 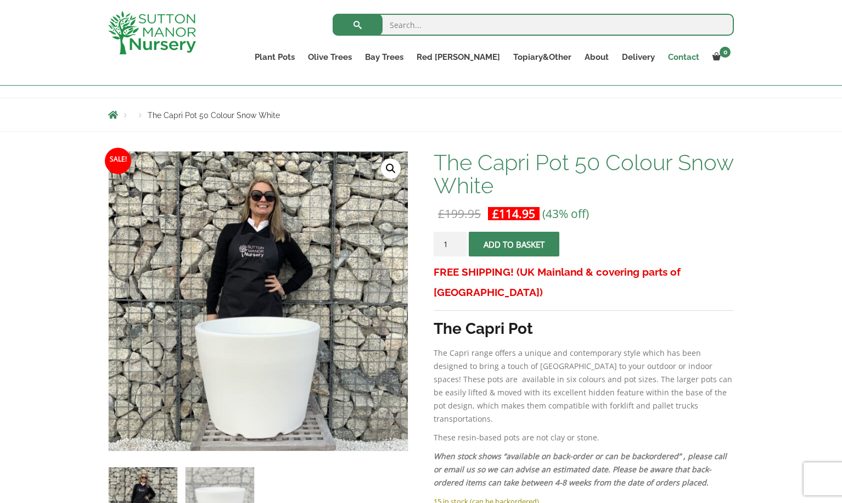 I want to click on a: Olive Trees, so click(x=330, y=57).